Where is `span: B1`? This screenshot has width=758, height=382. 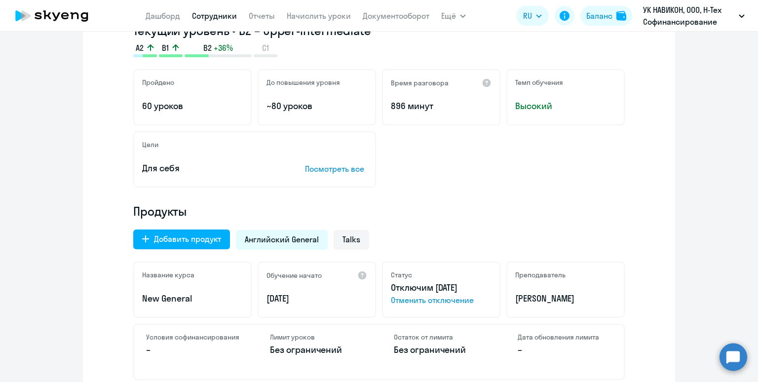
span: B1 is located at coordinates (165, 48).